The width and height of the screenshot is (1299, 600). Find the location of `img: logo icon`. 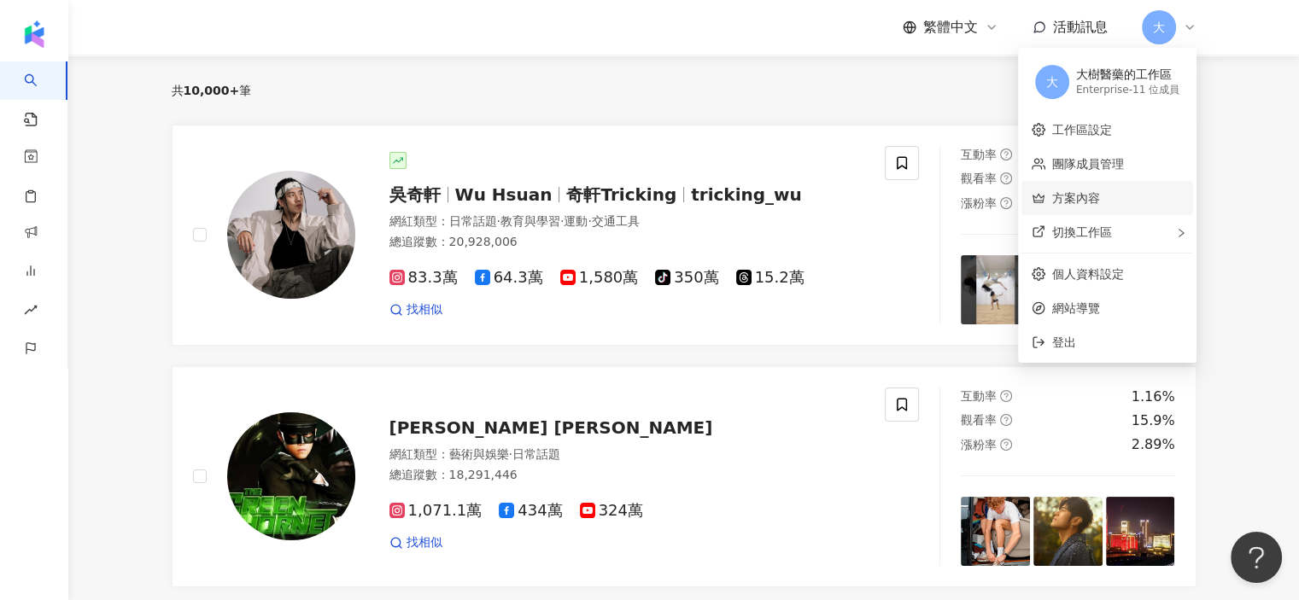

img: logo icon is located at coordinates (34, 34).